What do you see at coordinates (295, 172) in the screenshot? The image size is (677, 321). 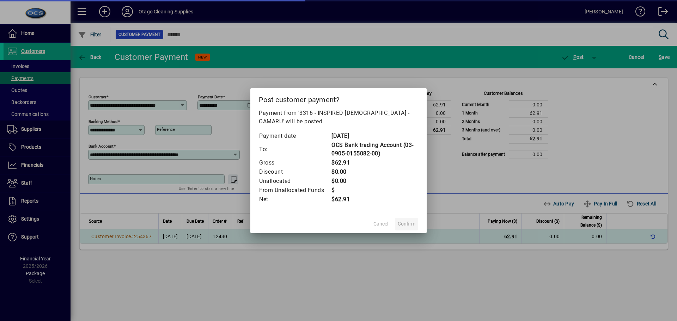 I see `td: Discount` at bounding box center [295, 172].